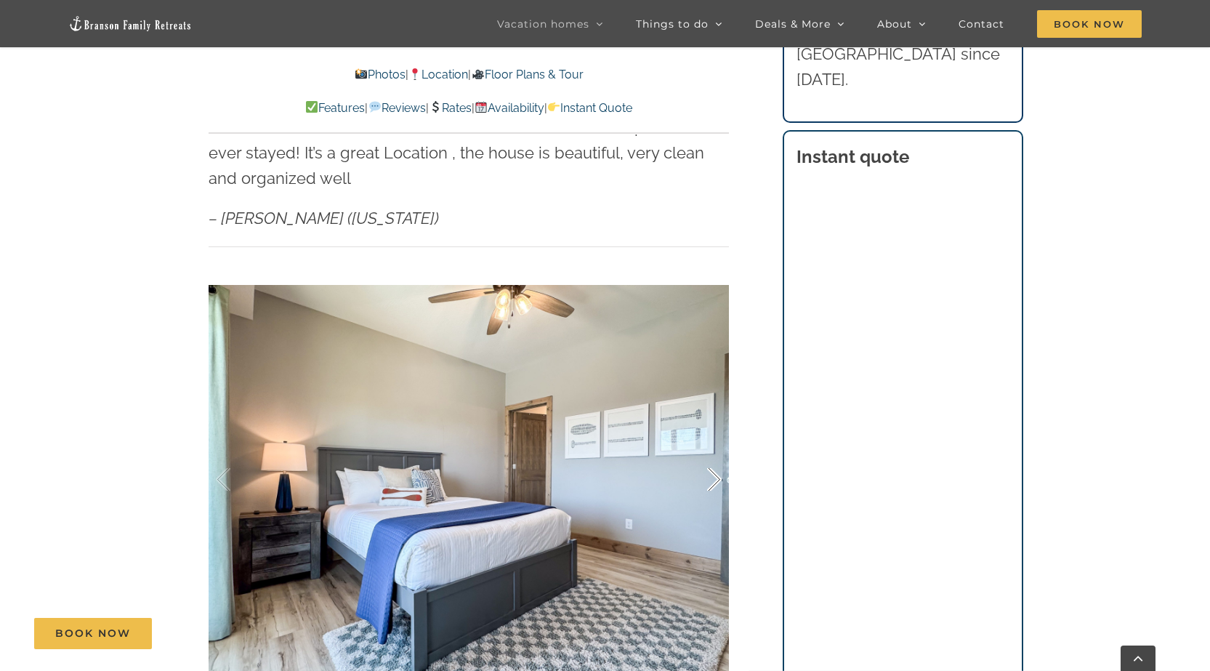  I want to click on a: Availability, so click(510, 108).